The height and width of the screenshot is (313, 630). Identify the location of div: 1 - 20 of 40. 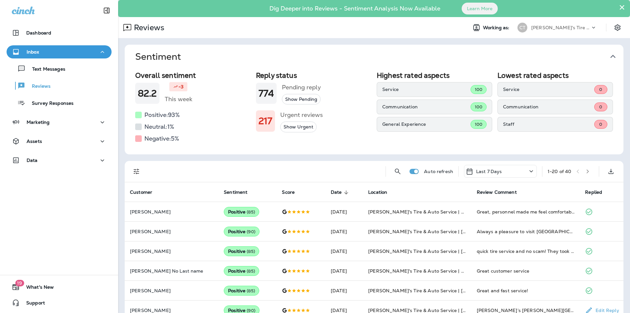
(559, 171).